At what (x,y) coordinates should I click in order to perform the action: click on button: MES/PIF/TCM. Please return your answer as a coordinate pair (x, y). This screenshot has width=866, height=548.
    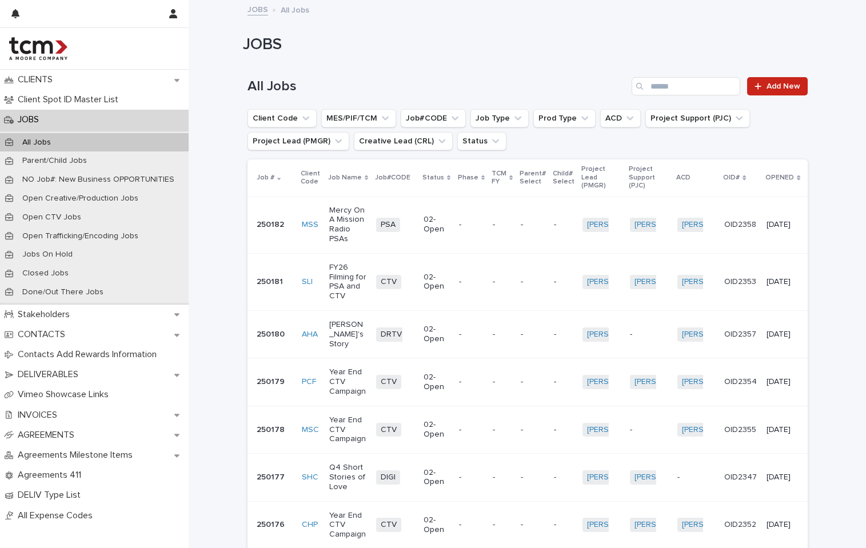
    Looking at the image, I should click on (358, 118).